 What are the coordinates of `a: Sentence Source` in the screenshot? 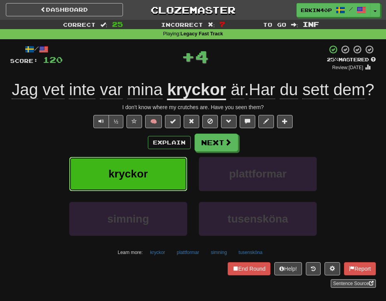 It's located at (353, 284).